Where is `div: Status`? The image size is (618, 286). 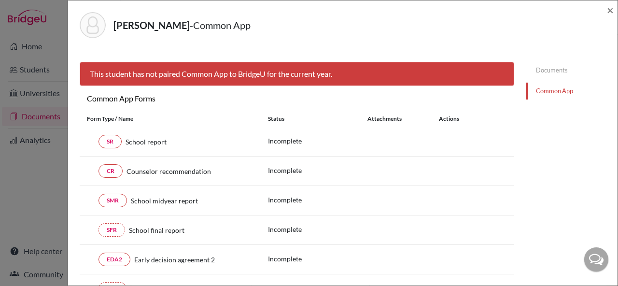 div: Status is located at coordinates (318, 119).